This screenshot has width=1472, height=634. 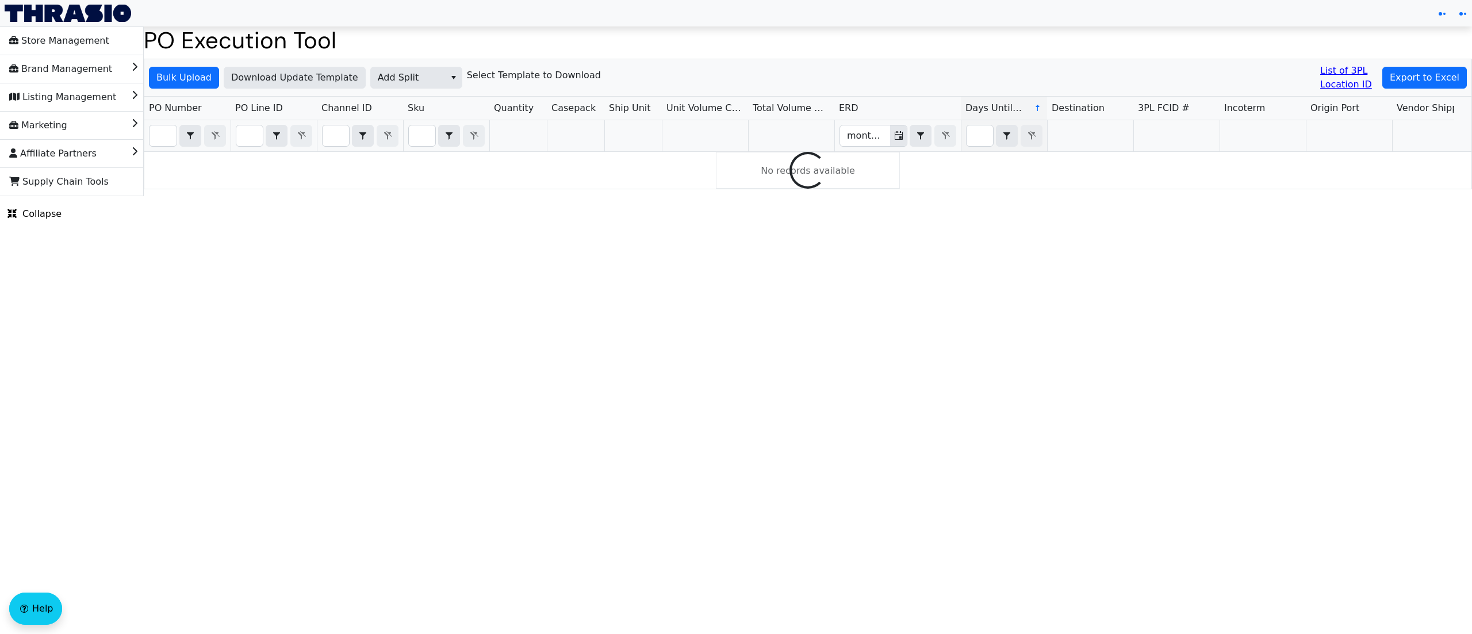 What do you see at coordinates (1424, 78) in the screenshot?
I see `button: Export to Excel` at bounding box center [1424, 78].